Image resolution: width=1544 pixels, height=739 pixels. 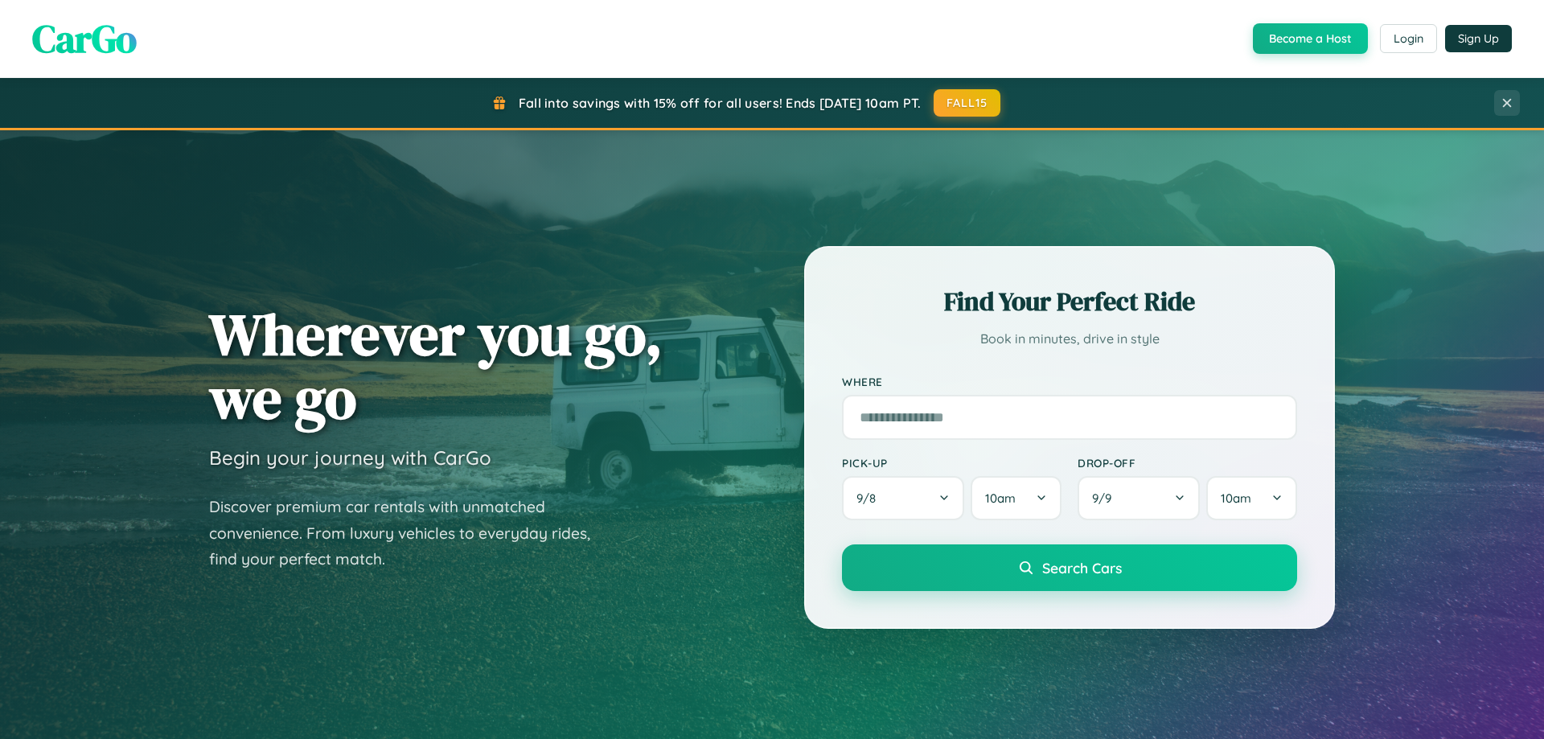 I want to click on p: Discover premium car rentals with unmatched convenience. From luxury vehicles to everyday rides, ..., so click(x=410, y=533).